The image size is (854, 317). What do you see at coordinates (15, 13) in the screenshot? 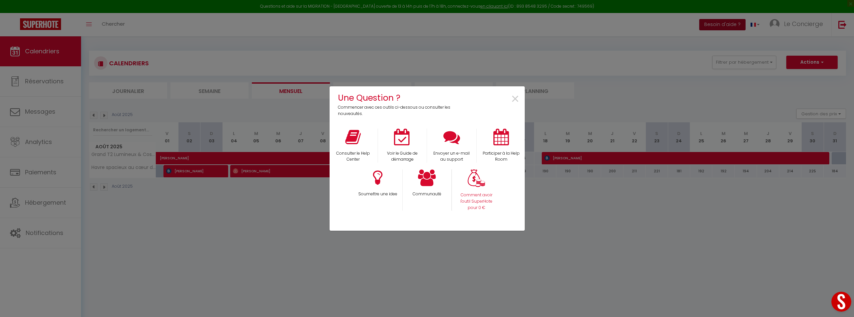
I see `button: Open LiveChat chat widget` at bounding box center [15, 13].